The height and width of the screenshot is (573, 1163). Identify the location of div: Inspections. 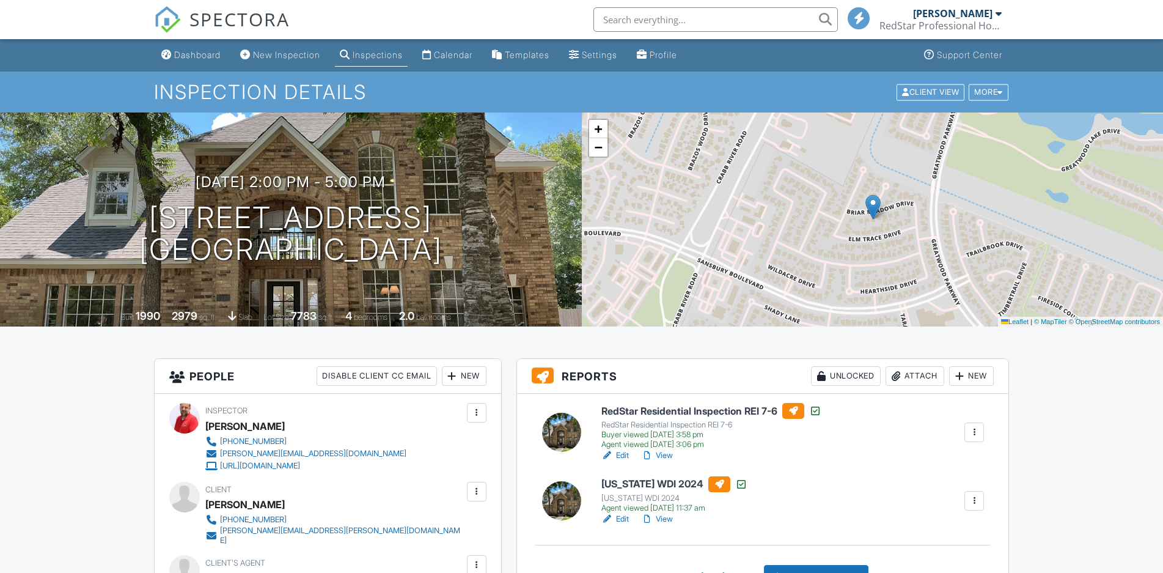
(378, 54).